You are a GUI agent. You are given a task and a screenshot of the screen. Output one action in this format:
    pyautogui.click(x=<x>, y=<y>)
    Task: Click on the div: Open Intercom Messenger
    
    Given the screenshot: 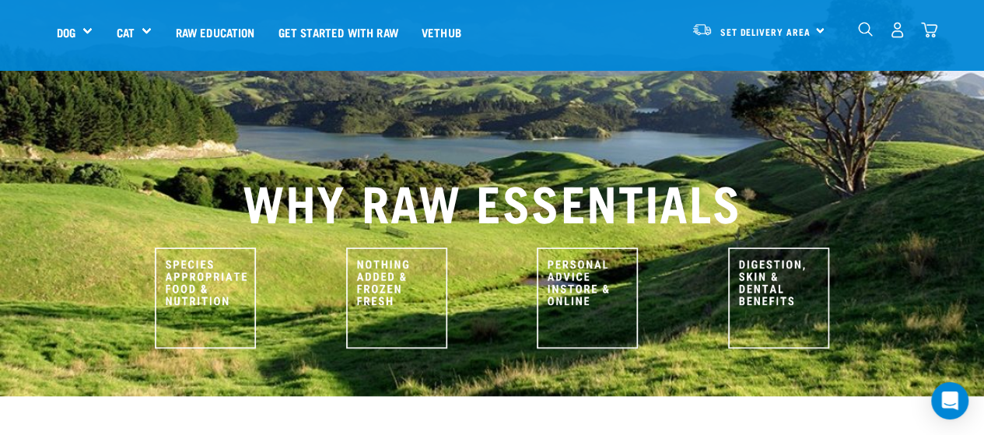 What is the action you would take?
    pyautogui.click(x=950, y=401)
    